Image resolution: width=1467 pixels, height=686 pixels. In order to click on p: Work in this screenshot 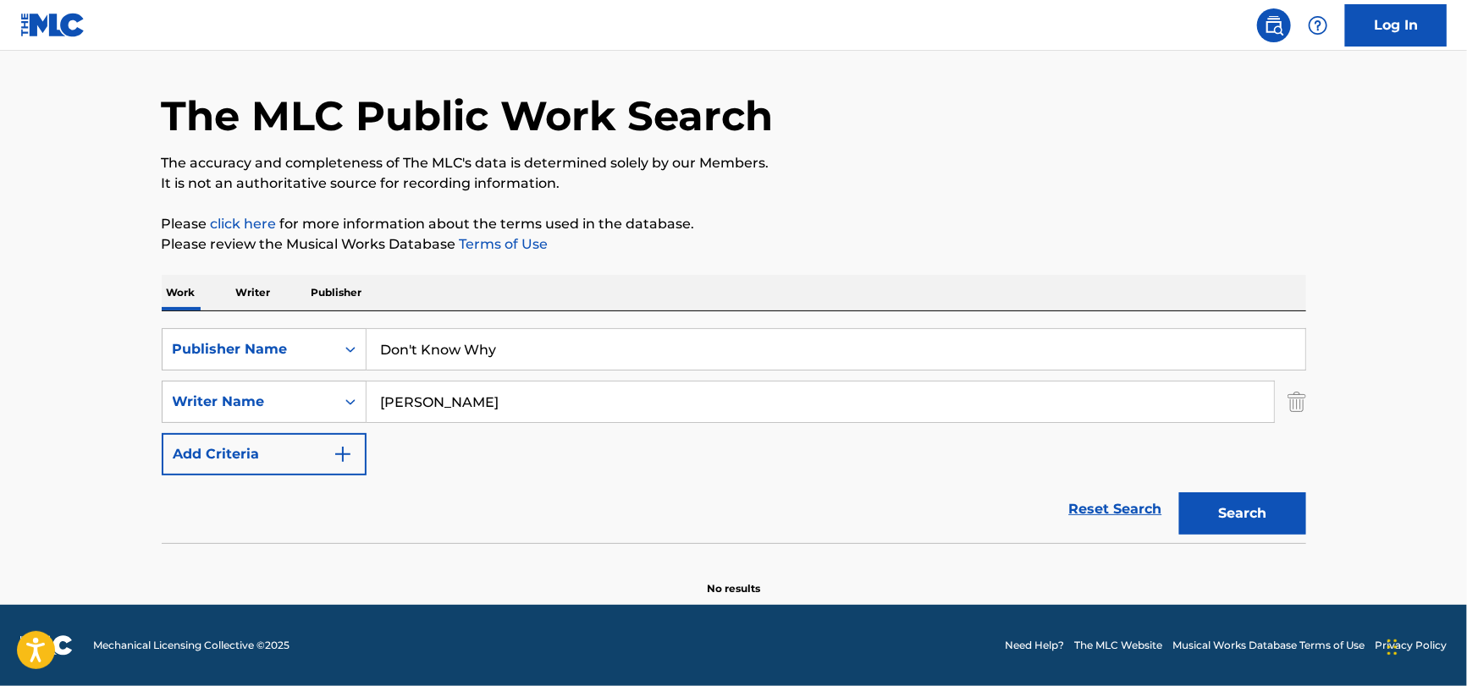, I will do `click(181, 293)`.